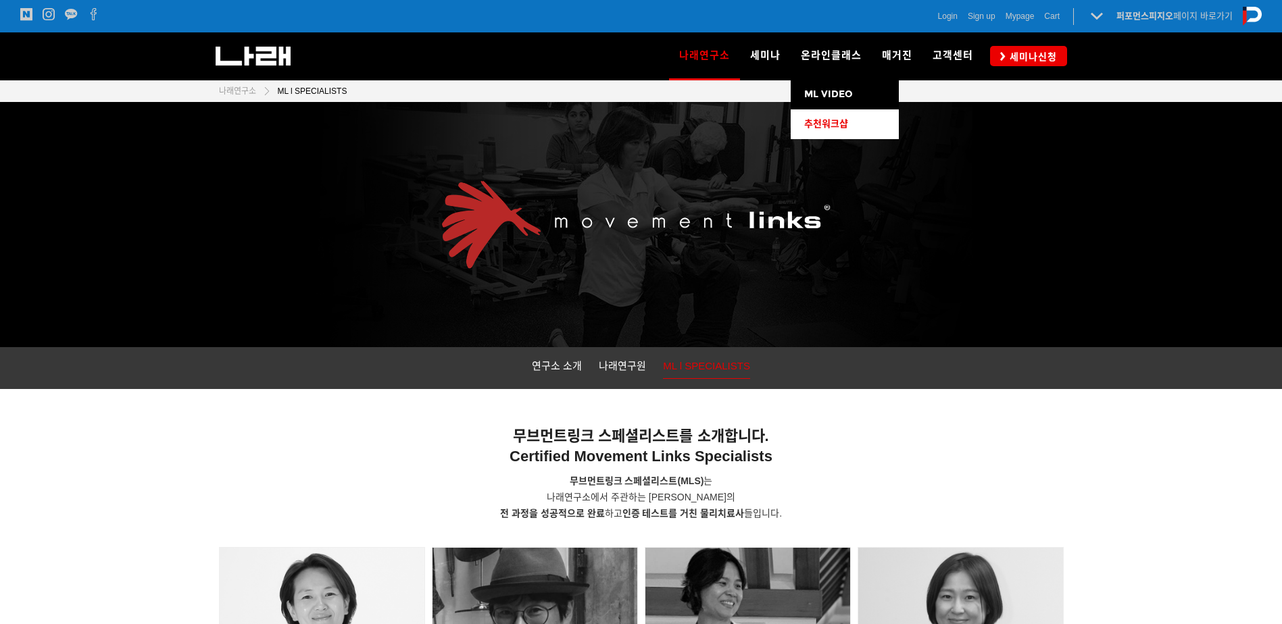 The height and width of the screenshot is (624, 1282). I want to click on span: 고객센터, so click(953, 55).